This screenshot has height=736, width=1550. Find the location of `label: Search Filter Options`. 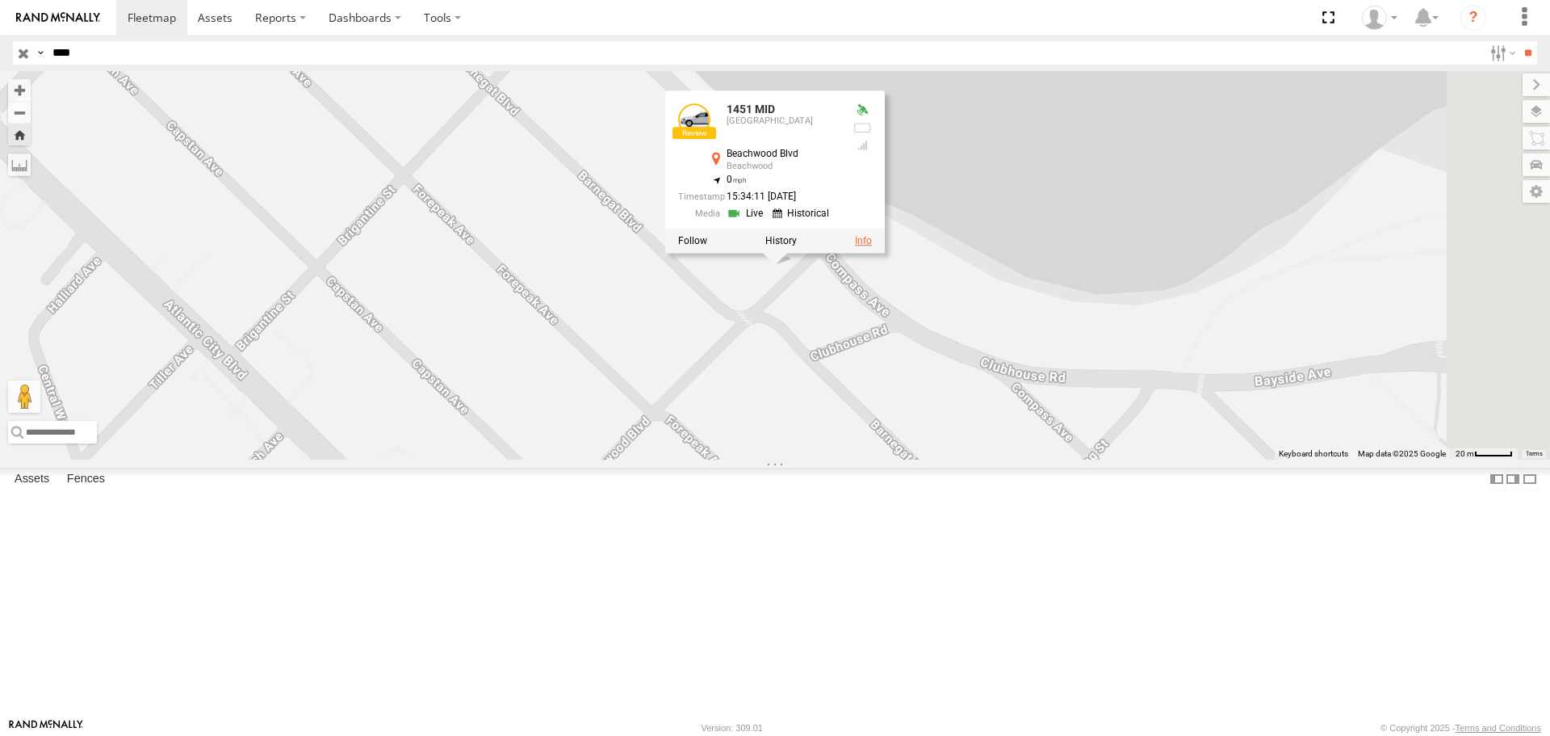

label: Search Filter Options is located at coordinates (1501, 52).